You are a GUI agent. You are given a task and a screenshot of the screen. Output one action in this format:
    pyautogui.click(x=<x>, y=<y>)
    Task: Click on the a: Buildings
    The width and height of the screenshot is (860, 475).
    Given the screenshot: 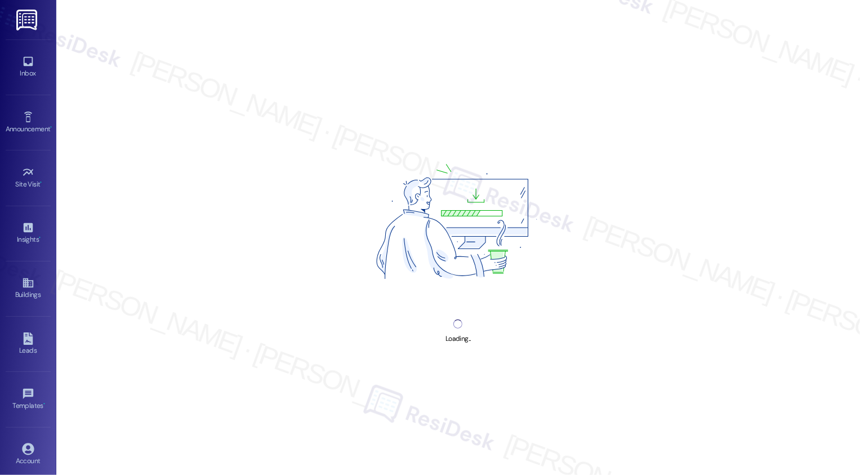 What is the action you would take?
    pyautogui.click(x=28, y=288)
    